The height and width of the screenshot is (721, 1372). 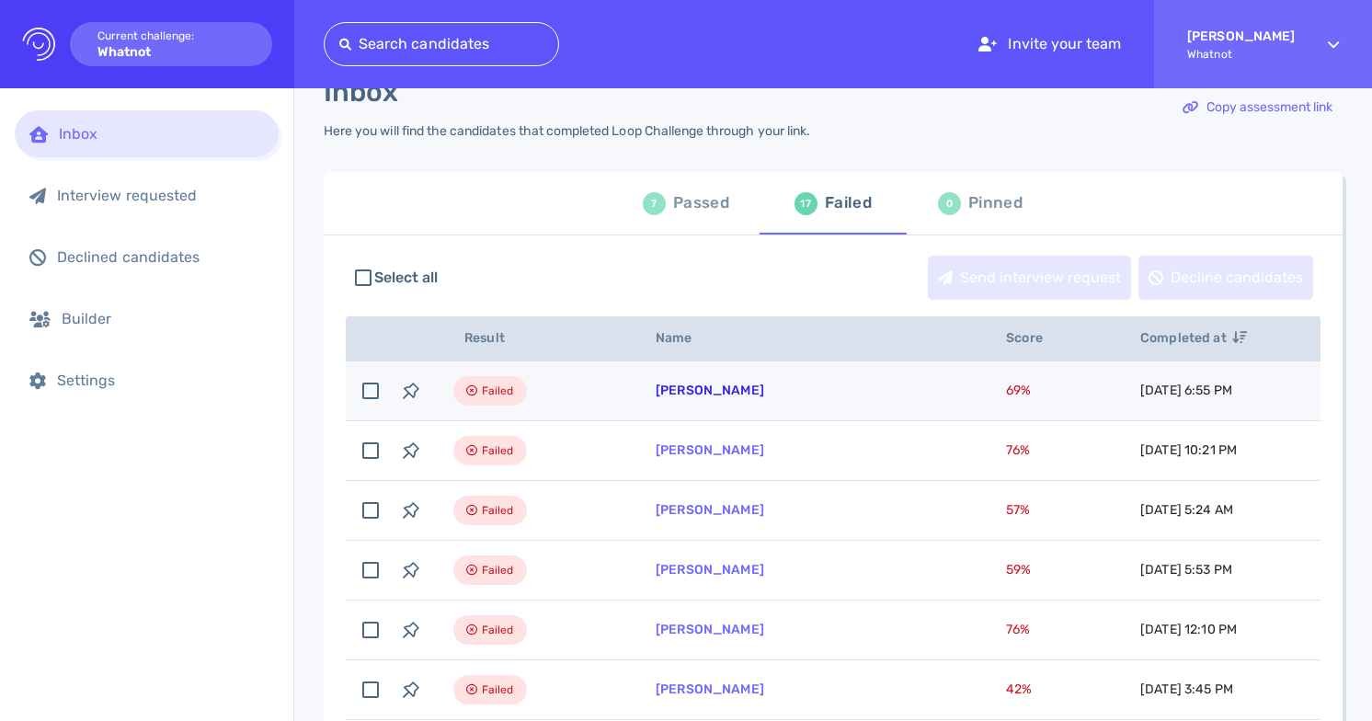 I want to click on div: Builder, so click(x=163, y=318).